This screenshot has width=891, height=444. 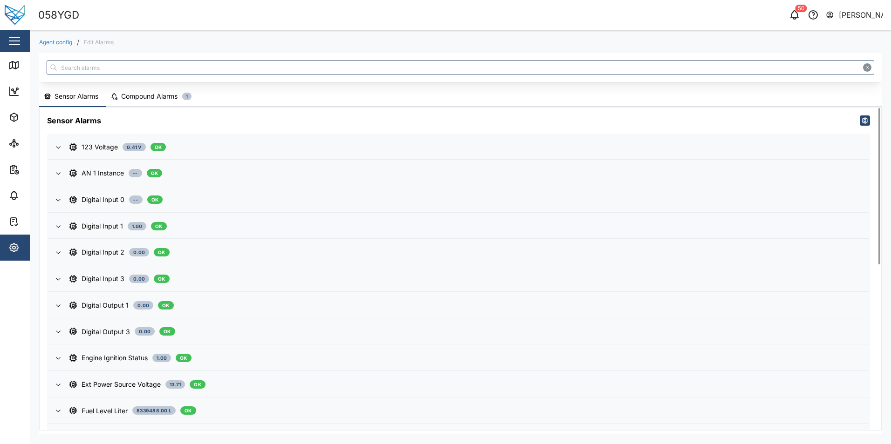 What do you see at coordinates (41, 248) in the screenshot?
I see `div: Settings` at bounding box center [41, 248].